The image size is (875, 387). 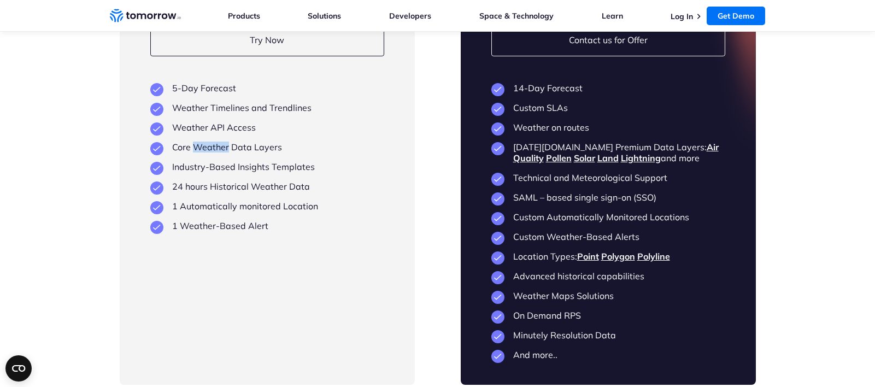 I want to click on li: Weather Timelines and Trendlines, so click(x=267, y=108).